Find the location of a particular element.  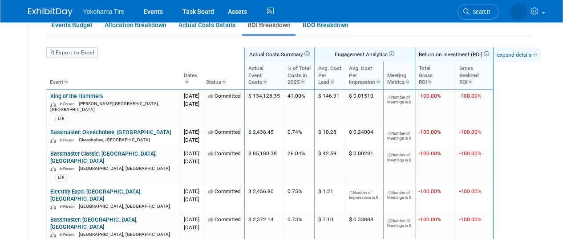

td: $ 0.00281 is located at coordinates (364, 166).